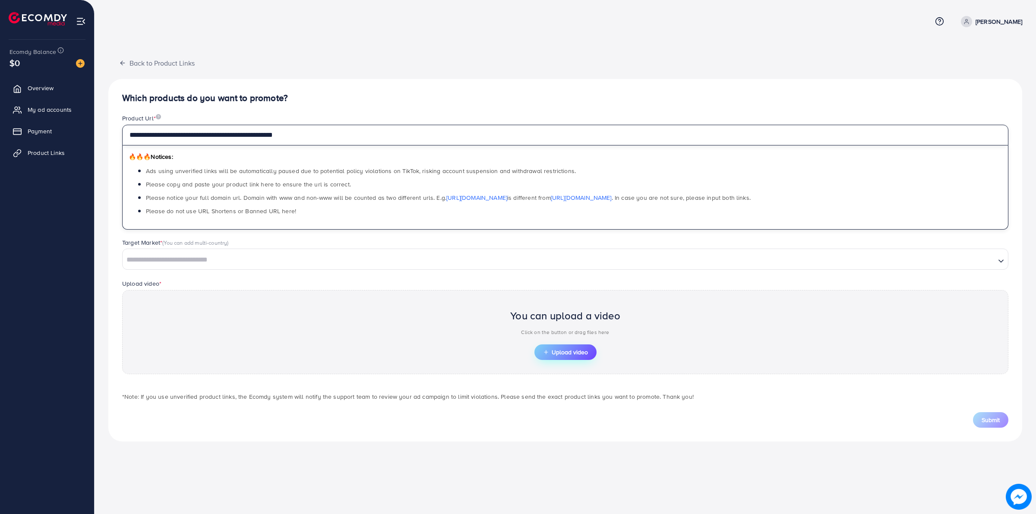 This screenshot has height=514, width=1036. Describe the element at coordinates (81, 21) in the screenshot. I see `img: menu` at that location.